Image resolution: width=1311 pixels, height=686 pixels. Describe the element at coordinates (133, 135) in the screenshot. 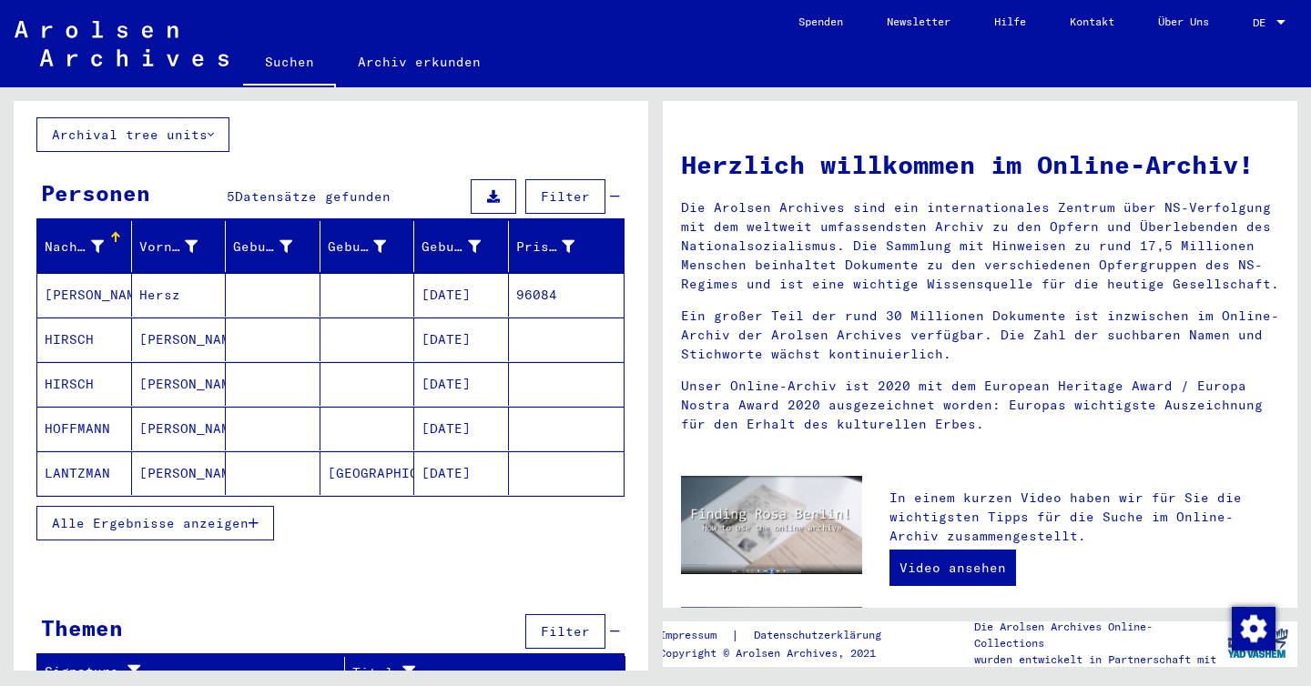

I see `button: Archival tree units` at that location.